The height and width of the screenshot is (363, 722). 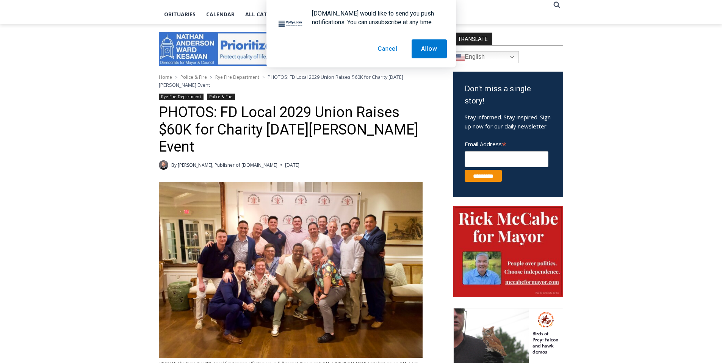 What do you see at coordinates (90, 68) in the screenshot?
I see `div: 6` at bounding box center [90, 68].